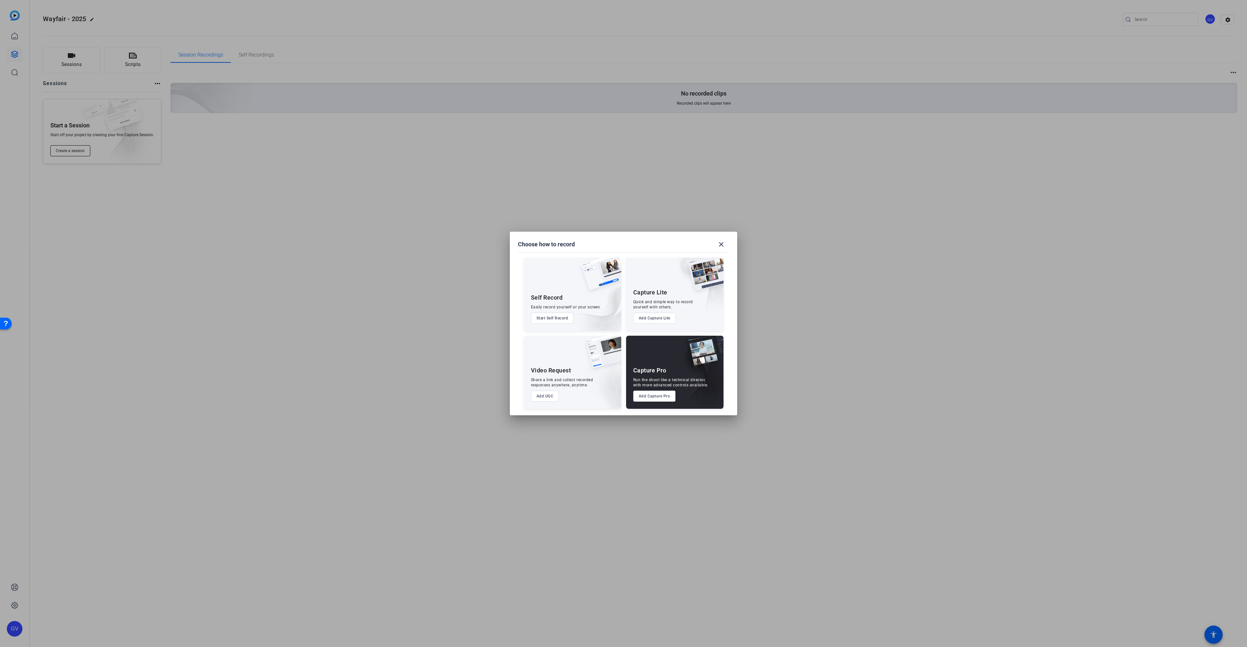 This screenshot has width=1247, height=647. I want to click on h1: Choose how to record, so click(546, 244).